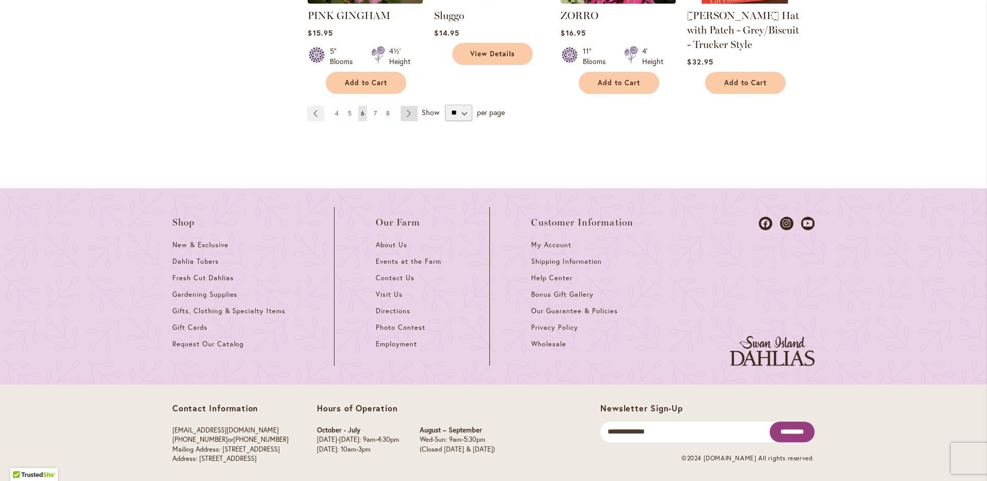 The height and width of the screenshot is (481, 987). Describe the element at coordinates (389, 294) in the screenshot. I see `span: Visit Us` at that location.